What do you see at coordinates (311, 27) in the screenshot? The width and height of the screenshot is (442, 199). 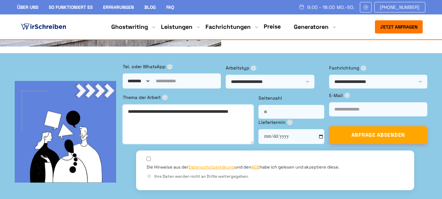 I see `a: Generatoren` at bounding box center [311, 27].